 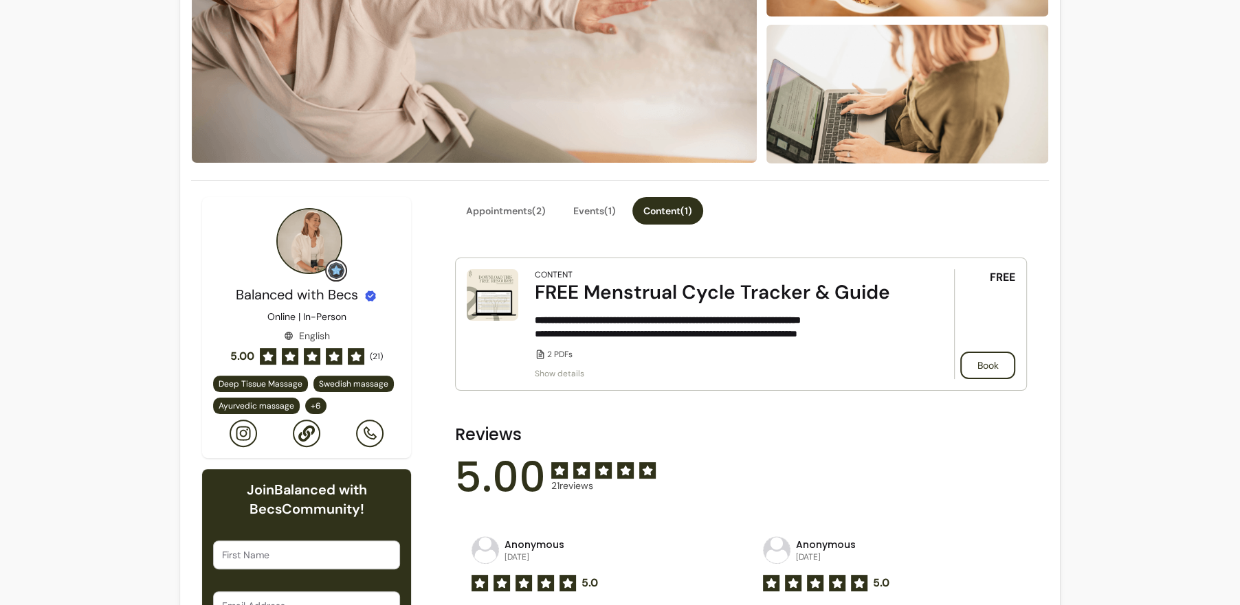 I want to click on button: Events(1), so click(x=594, y=211).